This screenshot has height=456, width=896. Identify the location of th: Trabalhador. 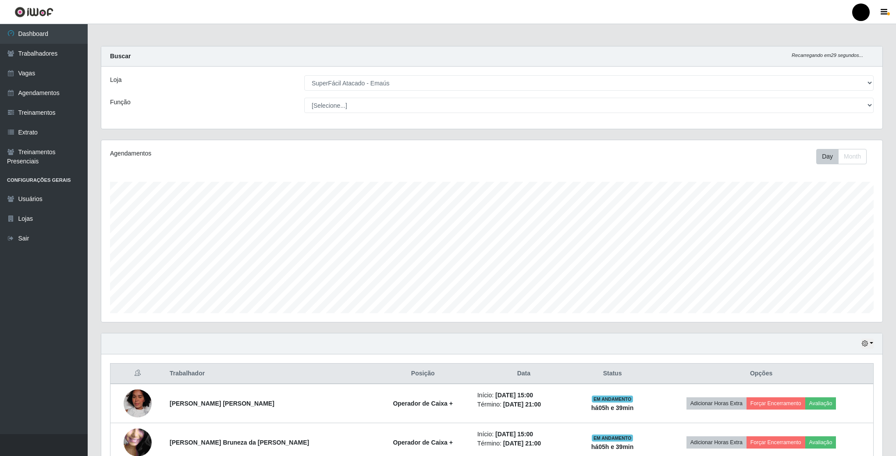
(269, 374).